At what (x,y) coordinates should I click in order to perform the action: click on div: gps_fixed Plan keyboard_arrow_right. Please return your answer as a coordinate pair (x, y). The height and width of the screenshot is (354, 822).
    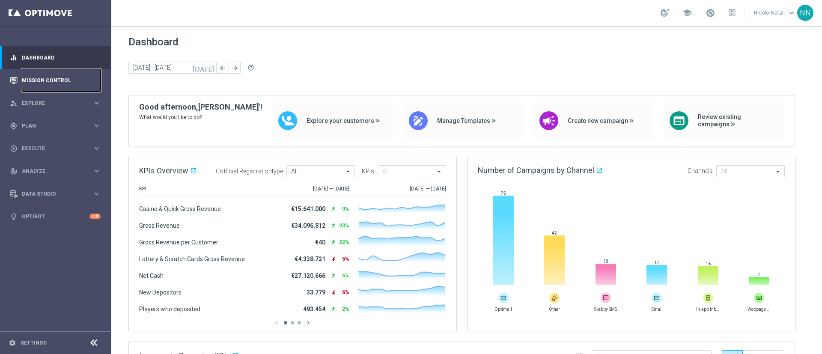
    Looking at the image, I should click on (55, 126).